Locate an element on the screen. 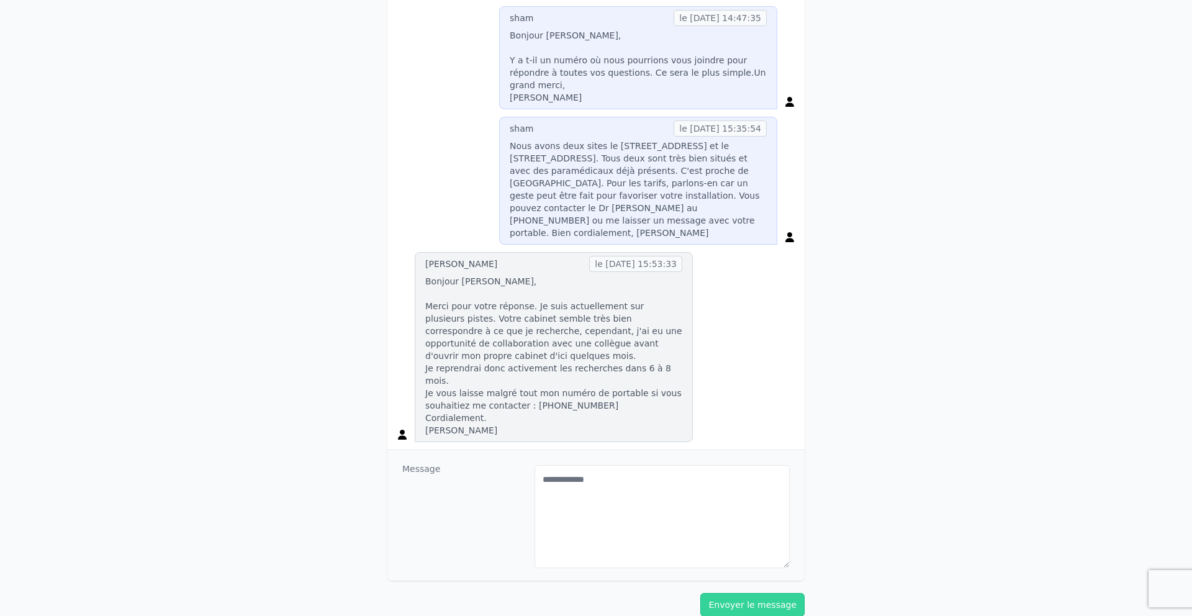 This screenshot has height=616, width=1192. dt: Message is located at coordinates (463, 515).